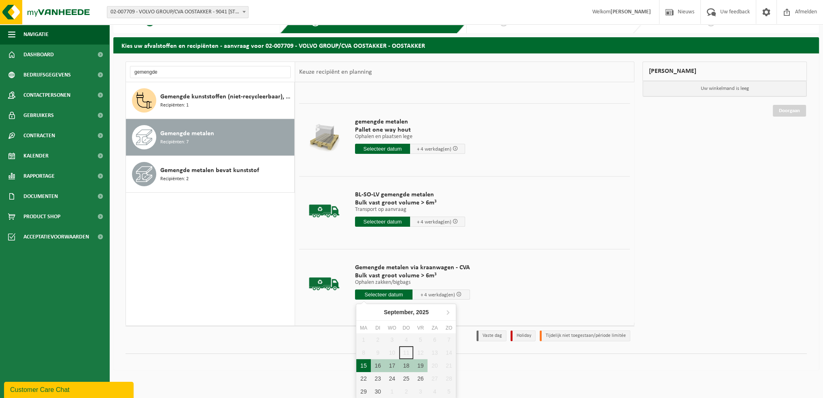 The height and width of the screenshot is (398, 823). Describe the element at coordinates (413, 283) in the screenshot. I see `p: Ophalen zakken/bigbags` at that location.